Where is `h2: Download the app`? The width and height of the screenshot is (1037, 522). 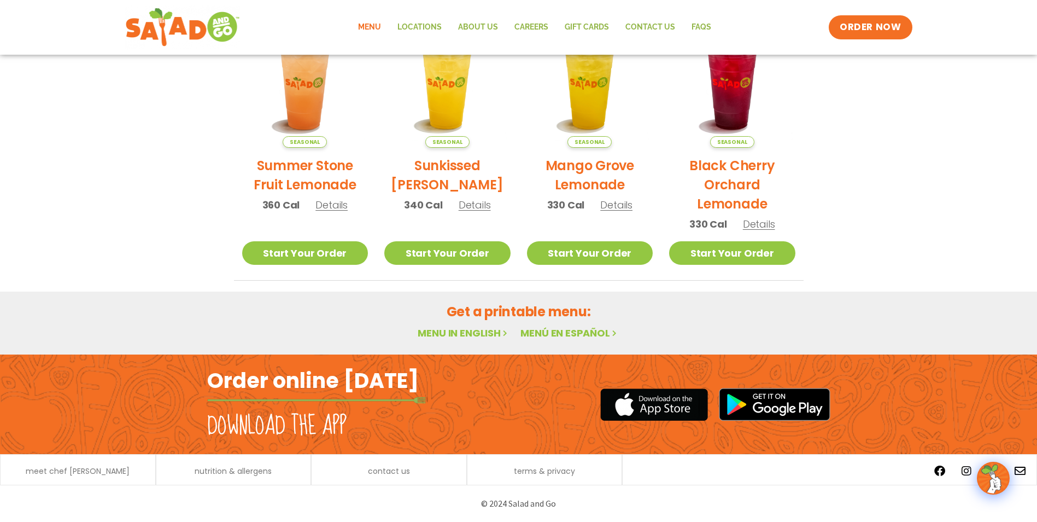 h2: Download the app is located at coordinates (277, 426).